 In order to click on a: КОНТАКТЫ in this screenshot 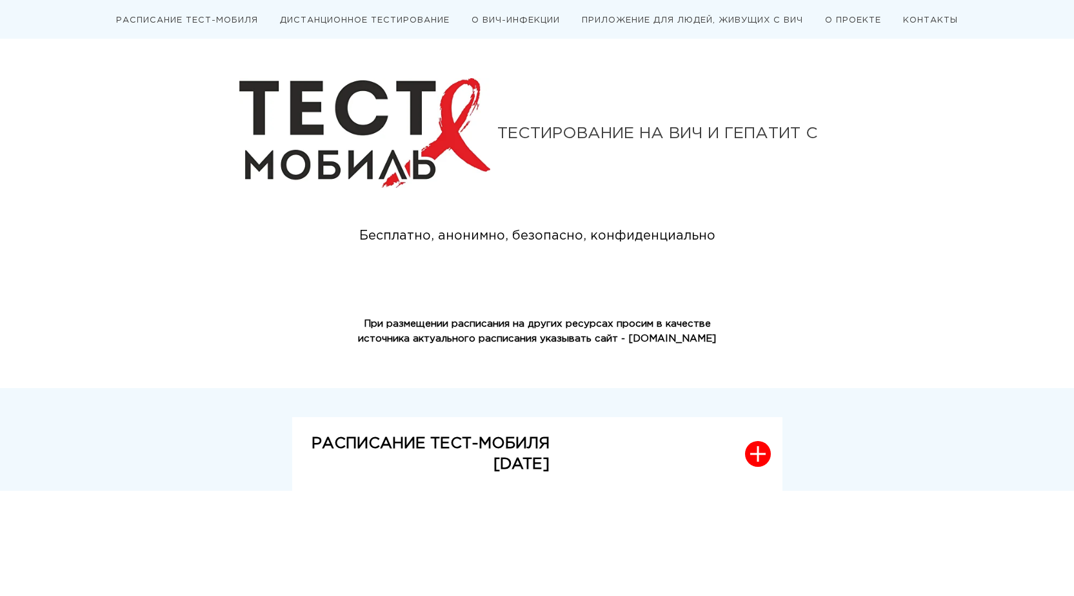, I will do `click(930, 20)`.